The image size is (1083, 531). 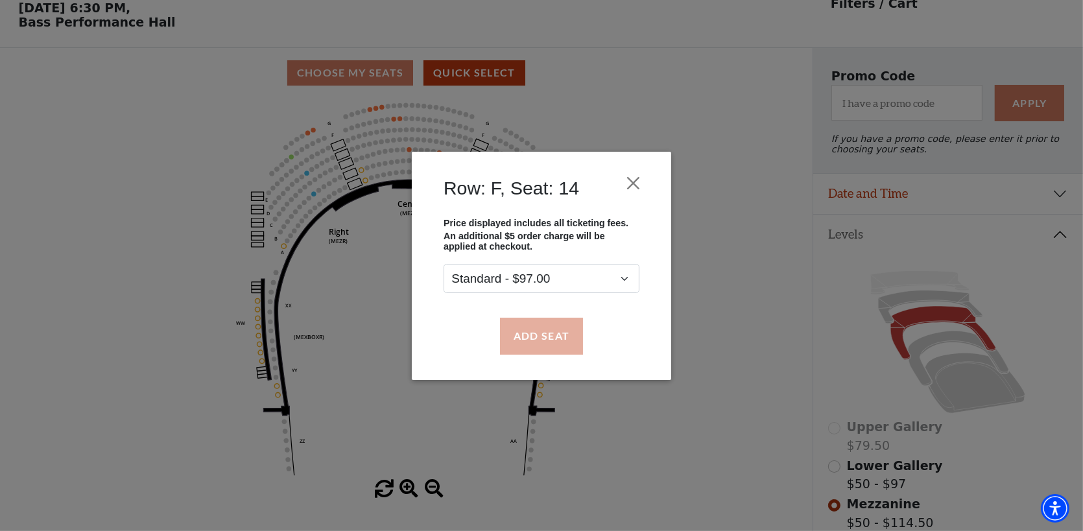 I want to click on div: Accessibility Menu, so click(x=1055, y=508).